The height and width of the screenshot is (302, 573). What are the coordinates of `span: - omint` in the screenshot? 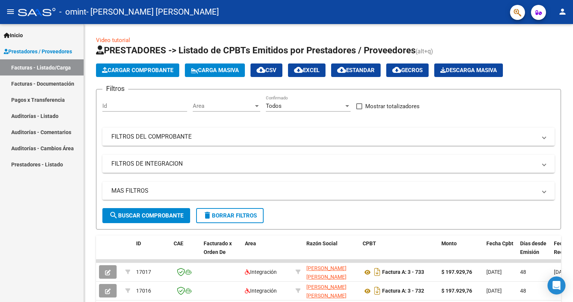 It's located at (73, 12).